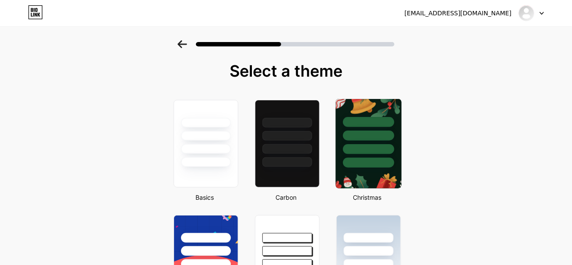 This screenshot has height=265, width=572. Describe the element at coordinates (286, 197) in the screenshot. I see `div: Carbon` at that location.